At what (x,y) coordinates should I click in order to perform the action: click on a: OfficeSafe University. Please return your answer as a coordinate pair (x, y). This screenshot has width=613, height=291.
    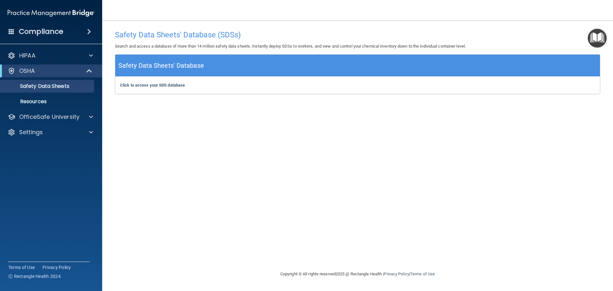
    Looking at the image, I should click on (50, 117).